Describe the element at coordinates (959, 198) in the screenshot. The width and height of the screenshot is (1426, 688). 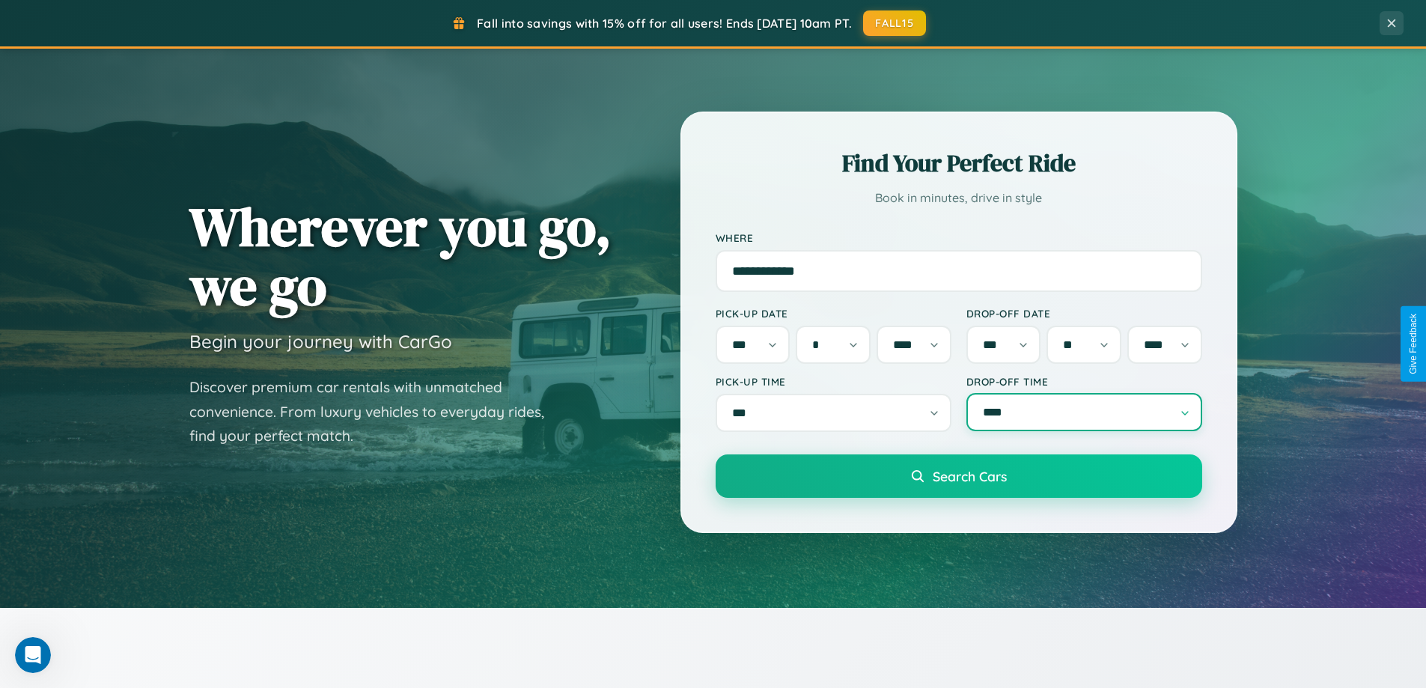
I see `p: Book in minutes, drive in style` at that location.